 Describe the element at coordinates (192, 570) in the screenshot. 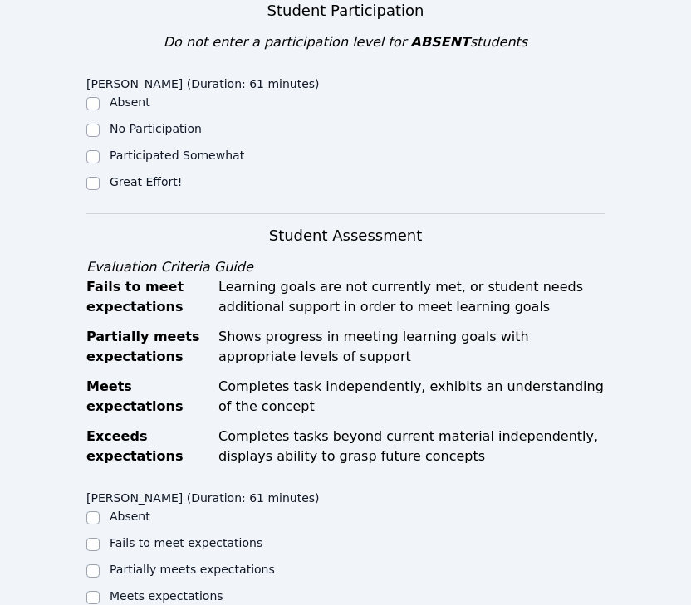

I see `label: Partially meets expectations` at that location.